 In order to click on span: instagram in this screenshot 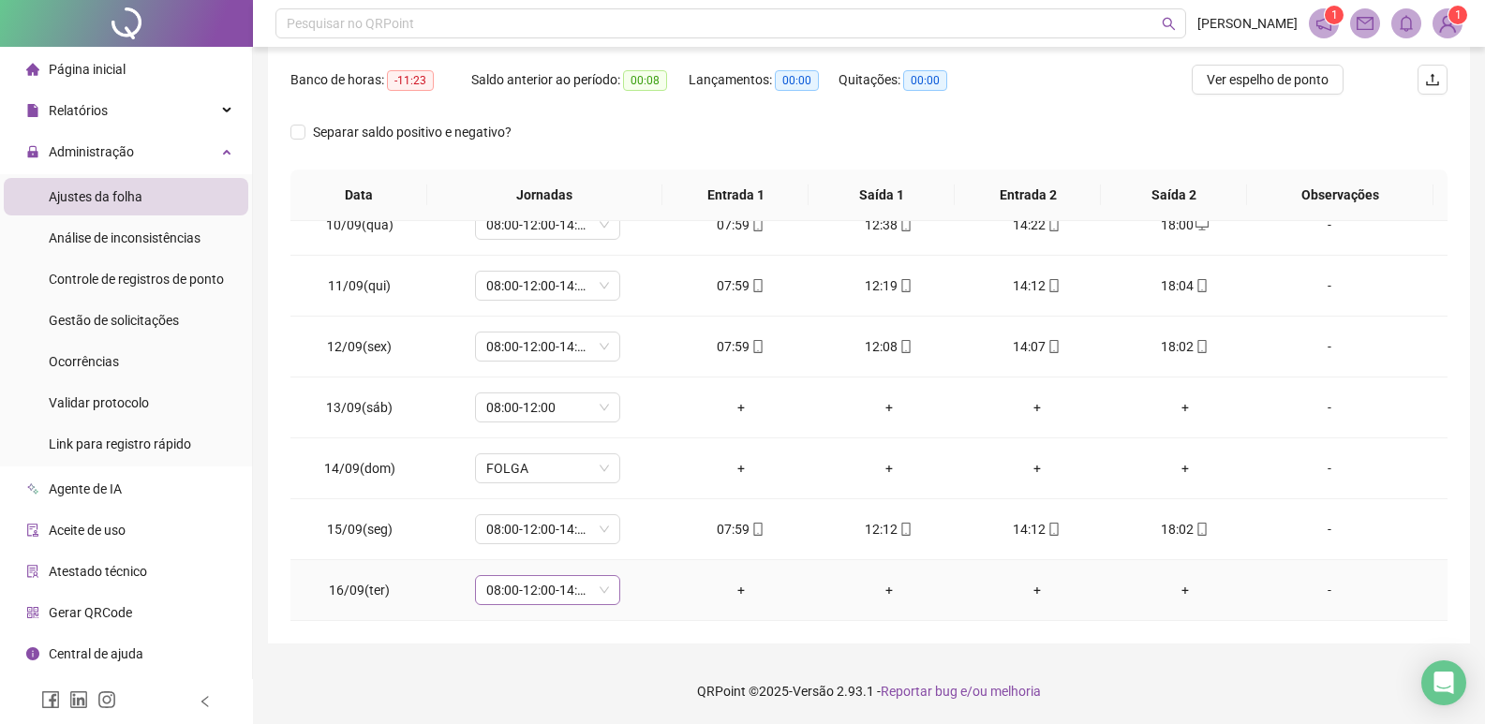, I will do `click(107, 700)`.